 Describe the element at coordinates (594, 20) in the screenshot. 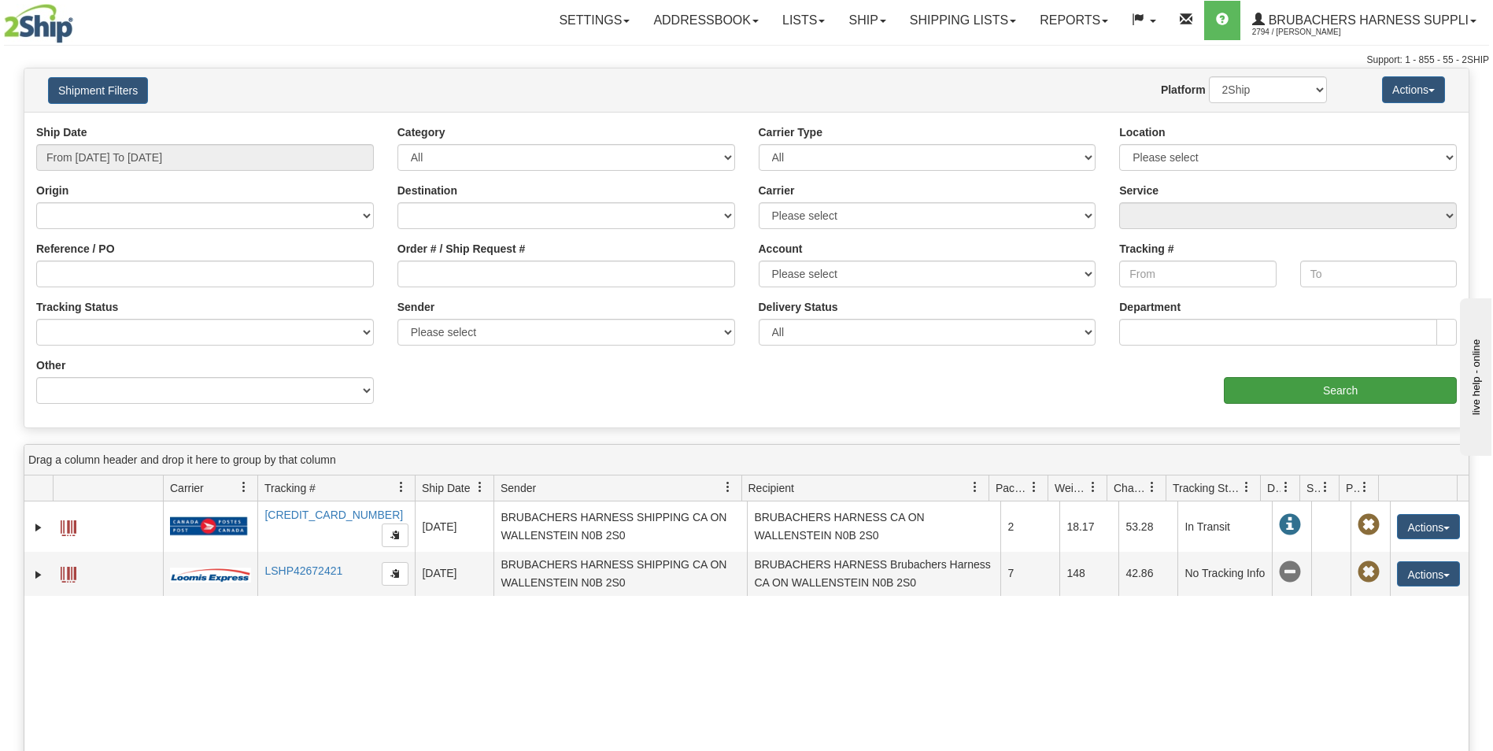

I see `a: Settings` at that location.